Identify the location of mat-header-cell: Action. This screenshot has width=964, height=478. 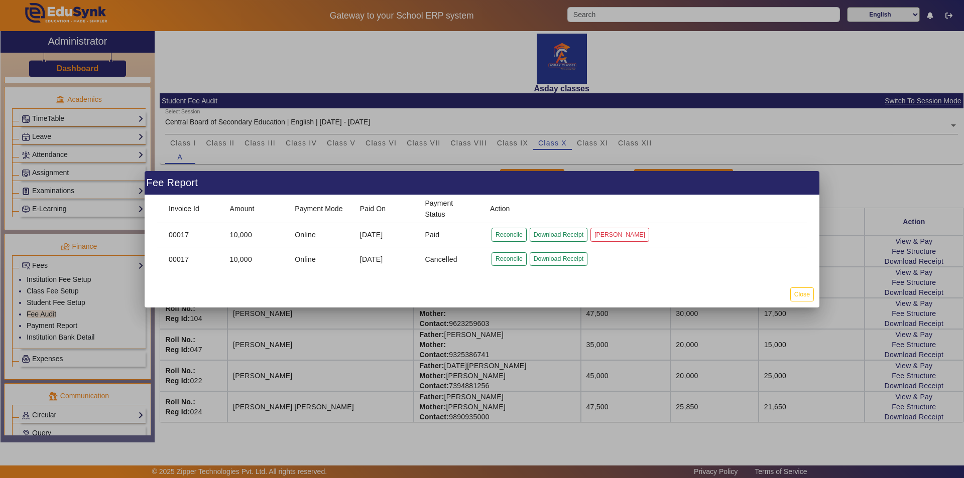
(644, 209).